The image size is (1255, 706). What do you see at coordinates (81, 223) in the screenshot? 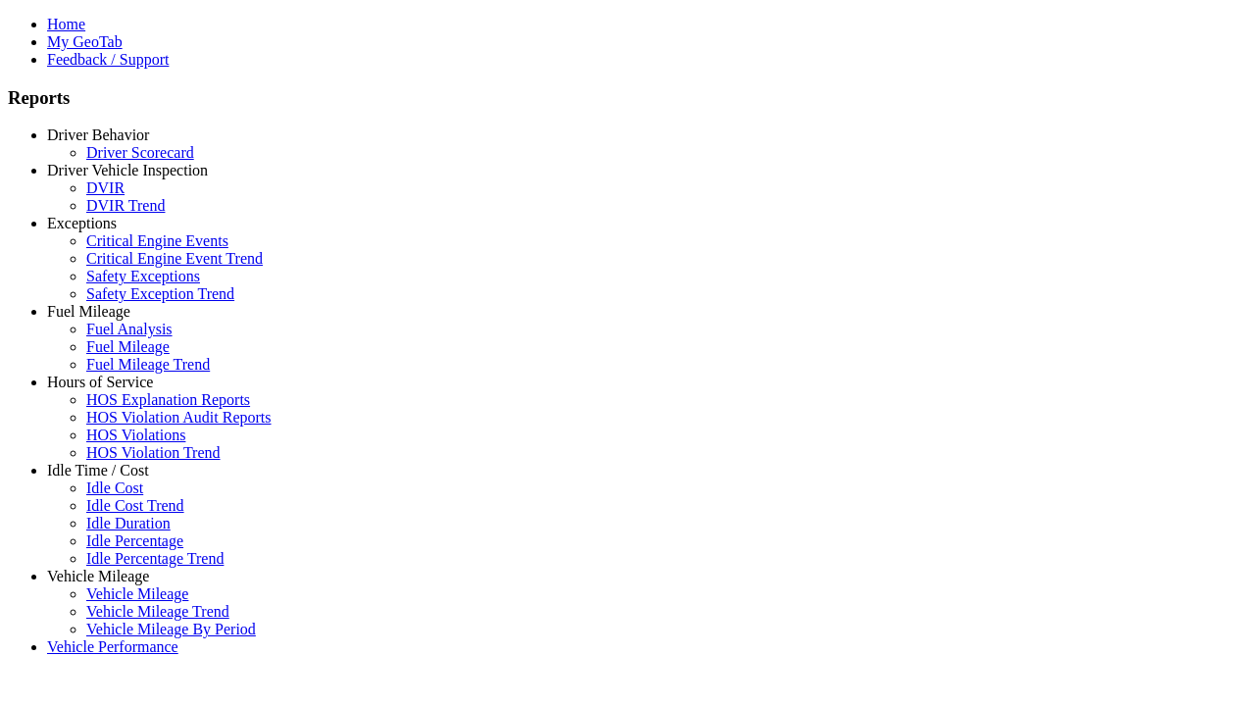
I see `a: Exceptions` at bounding box center [81, 223].